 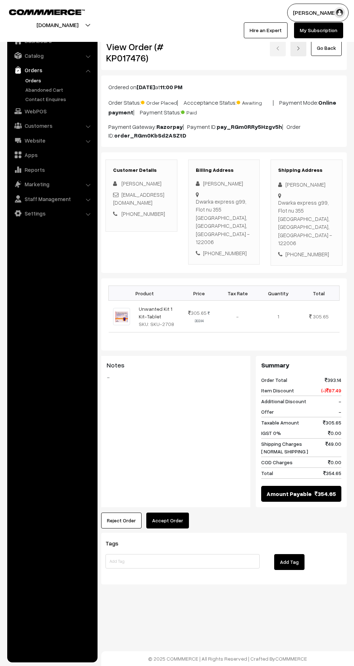 What do you see at coordinates (116, 543) in the screenshot?
I see `span: Tags` at bounding box center [116, 543].